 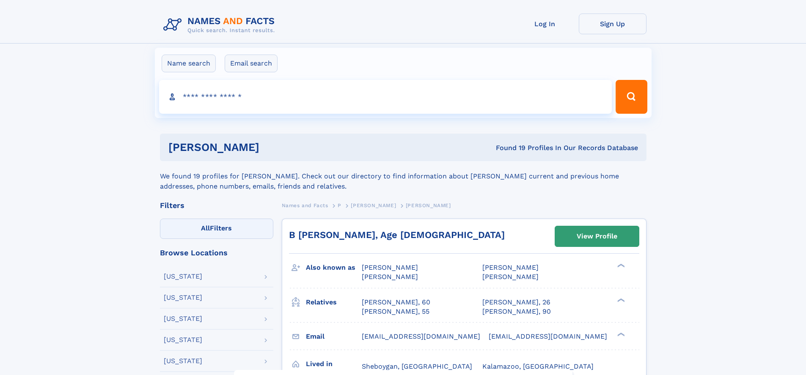 I want to click on span: All, so click(x=205, y=228).